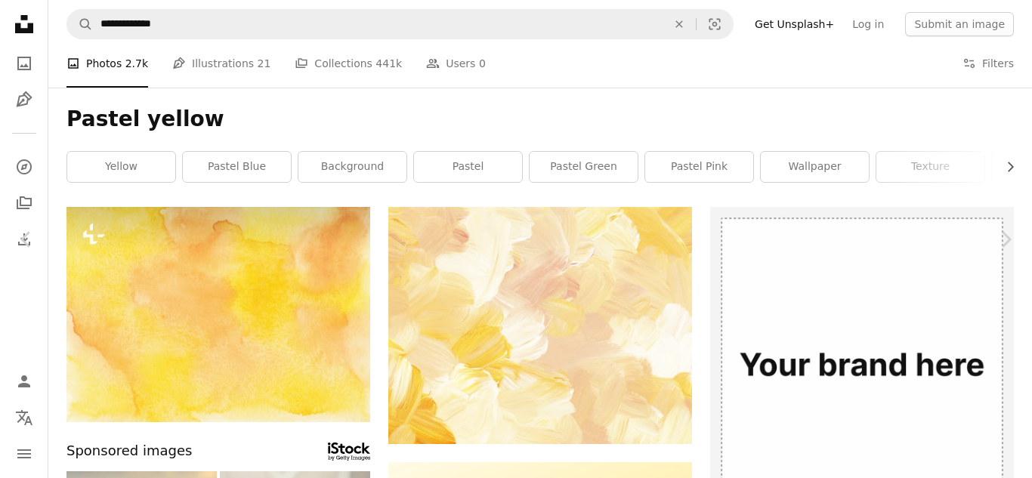  Describe the element at coordinates (24, 454) in the screenshot. I see `button: Menu` at that location.